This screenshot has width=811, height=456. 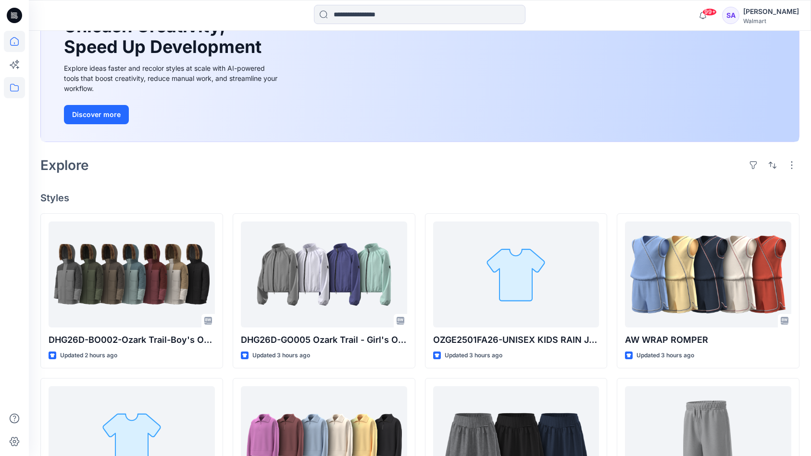 What do you see at coordinates (89, 355) in the screenshot?
I see `p: Updated 2 hours ago` at bounding box center [89, 355].